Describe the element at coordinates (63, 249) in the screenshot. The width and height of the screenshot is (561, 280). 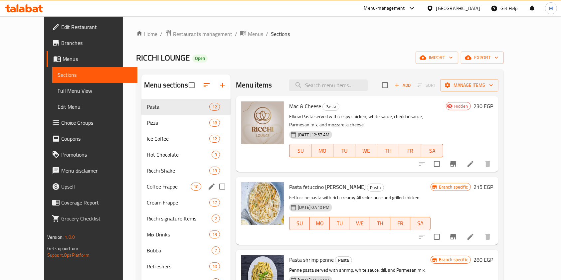
I see `span: Get support on:` at that location.